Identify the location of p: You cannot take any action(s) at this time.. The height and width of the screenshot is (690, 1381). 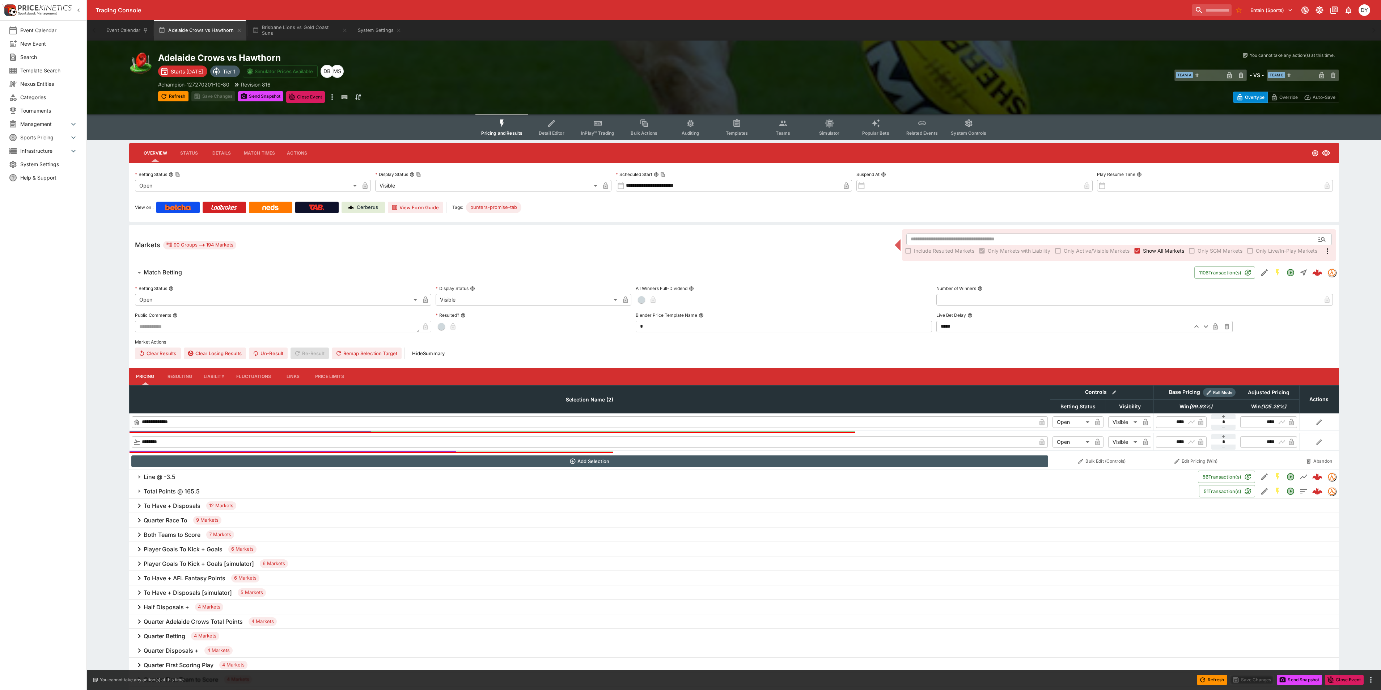
(142, 680).